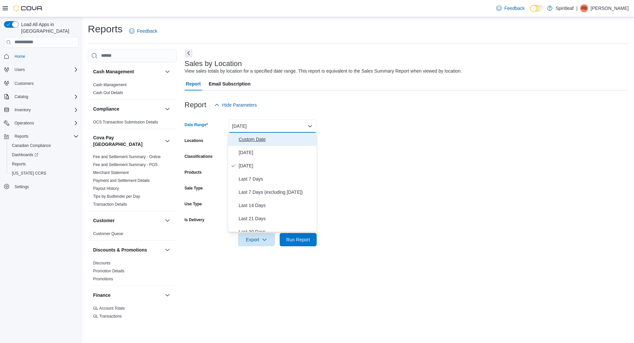  Describe the element at coordinates (106, 109) in the screenshot. I see `h3: Compliance` at that location.